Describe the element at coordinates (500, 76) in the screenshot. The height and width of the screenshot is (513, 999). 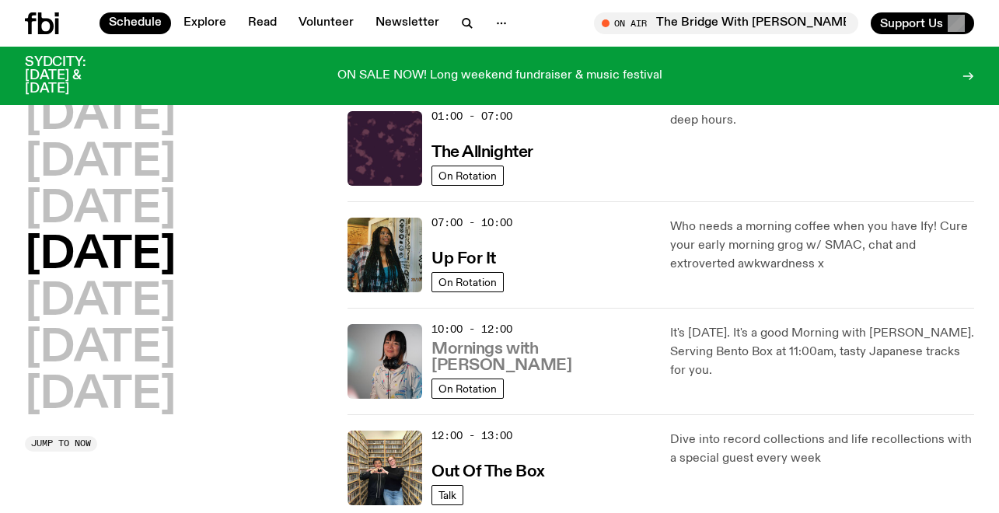
I see `p: ON SALE NOW! Long weekend fundraiser & music festival` at that location.